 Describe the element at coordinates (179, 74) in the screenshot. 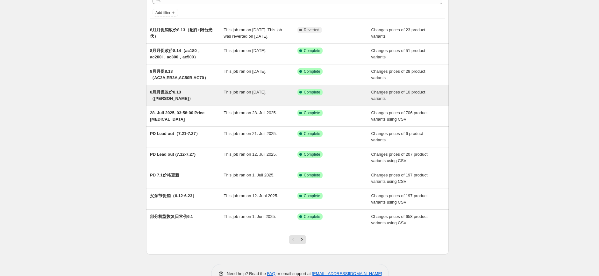

I see `span: 8月月促8.13（AC2A,EB3A,AC50B,AC70）` at that location.